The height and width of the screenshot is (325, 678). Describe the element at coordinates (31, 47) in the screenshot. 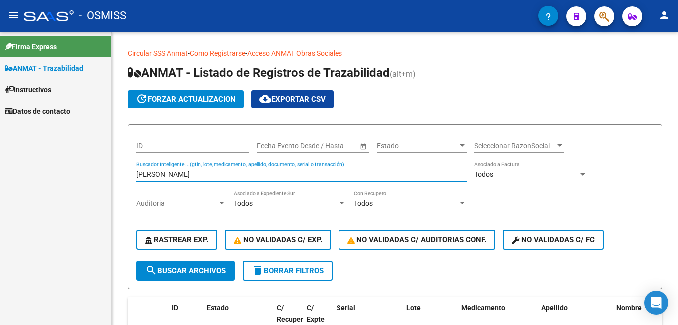

I see `span: Firma Express` at that location.